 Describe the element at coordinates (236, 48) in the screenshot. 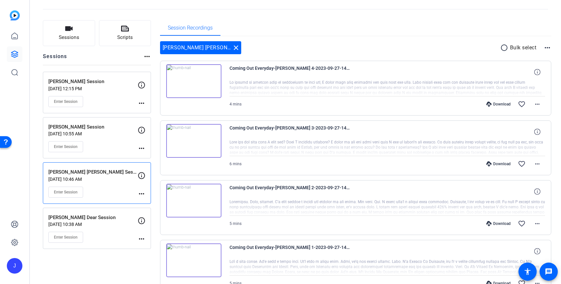

I see `mat-icon: close` at that location.